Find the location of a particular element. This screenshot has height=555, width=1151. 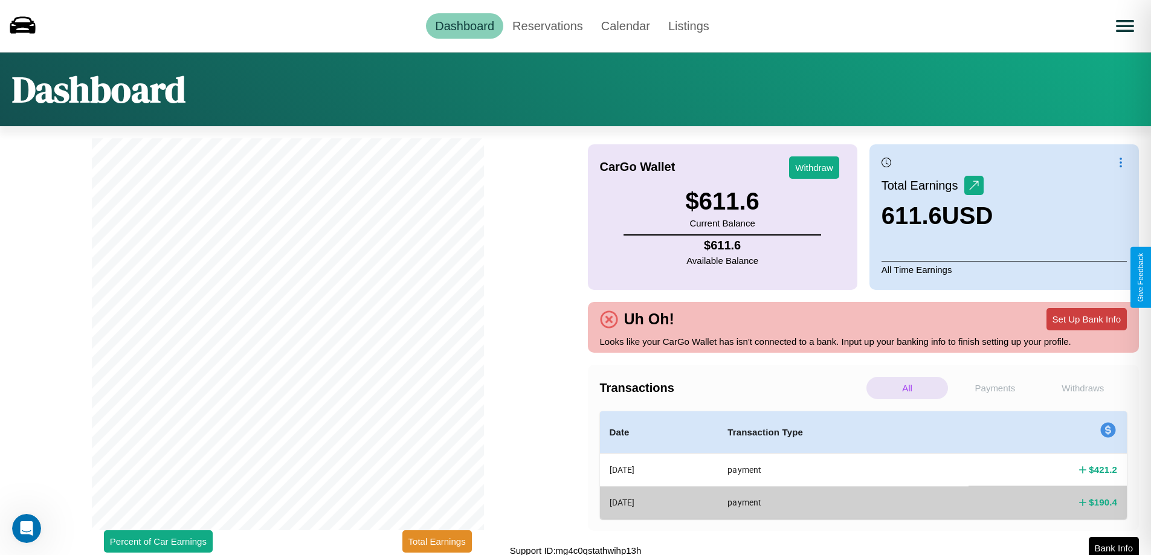

a: Calendar is located at coordinates (625, 26).